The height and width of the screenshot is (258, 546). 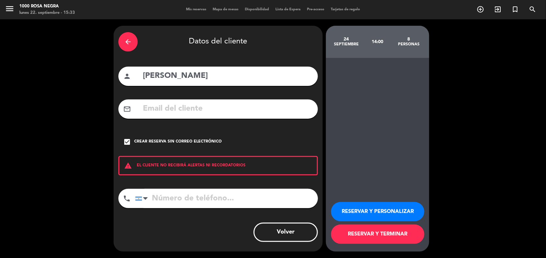 What do you see at coordinates (127, 109) in the screenshot?
I see `i: mail_outline` at bounding box center [127, 109].